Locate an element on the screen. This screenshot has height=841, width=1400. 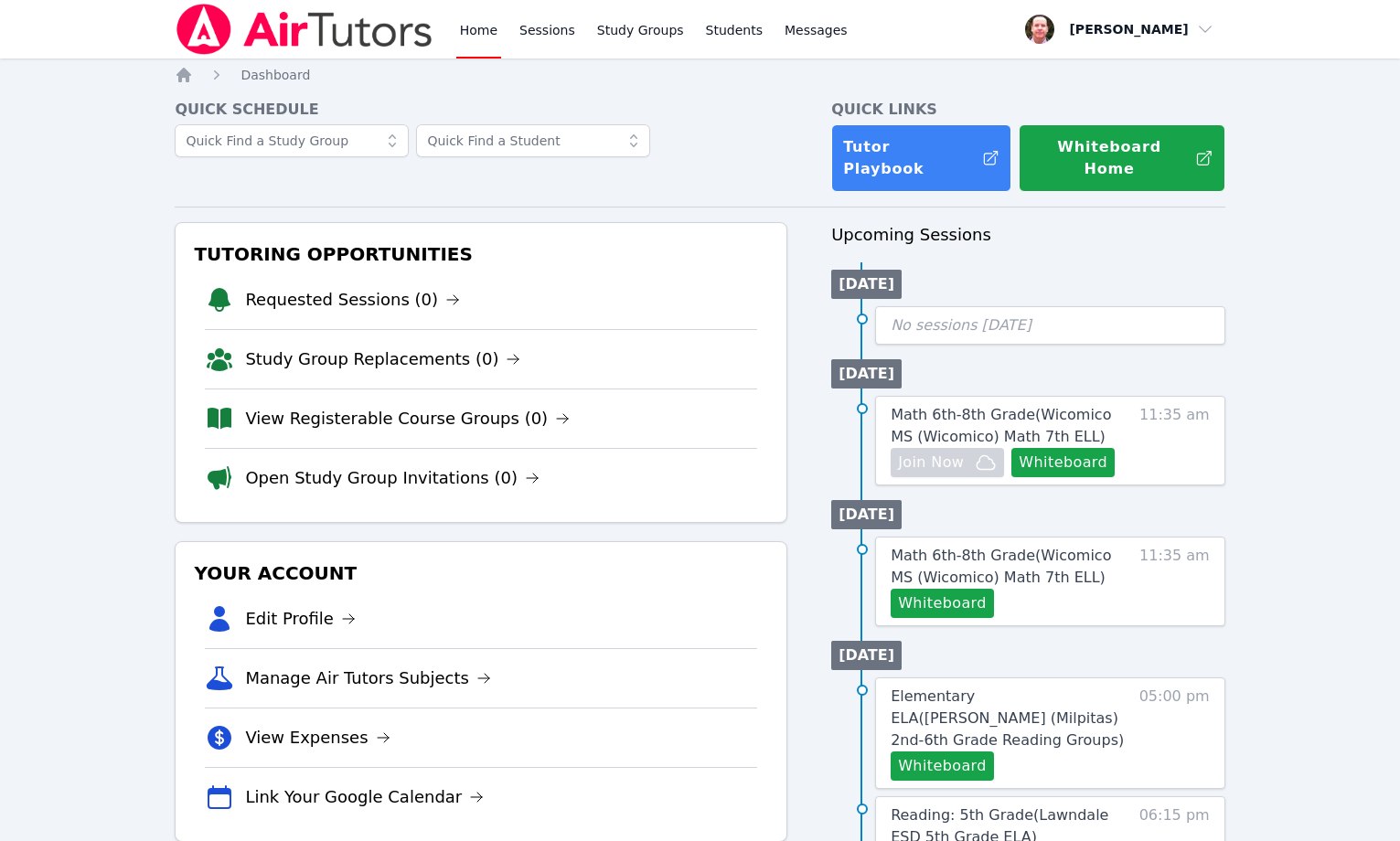
h3: Your Account is located at coordinates (481, 573).